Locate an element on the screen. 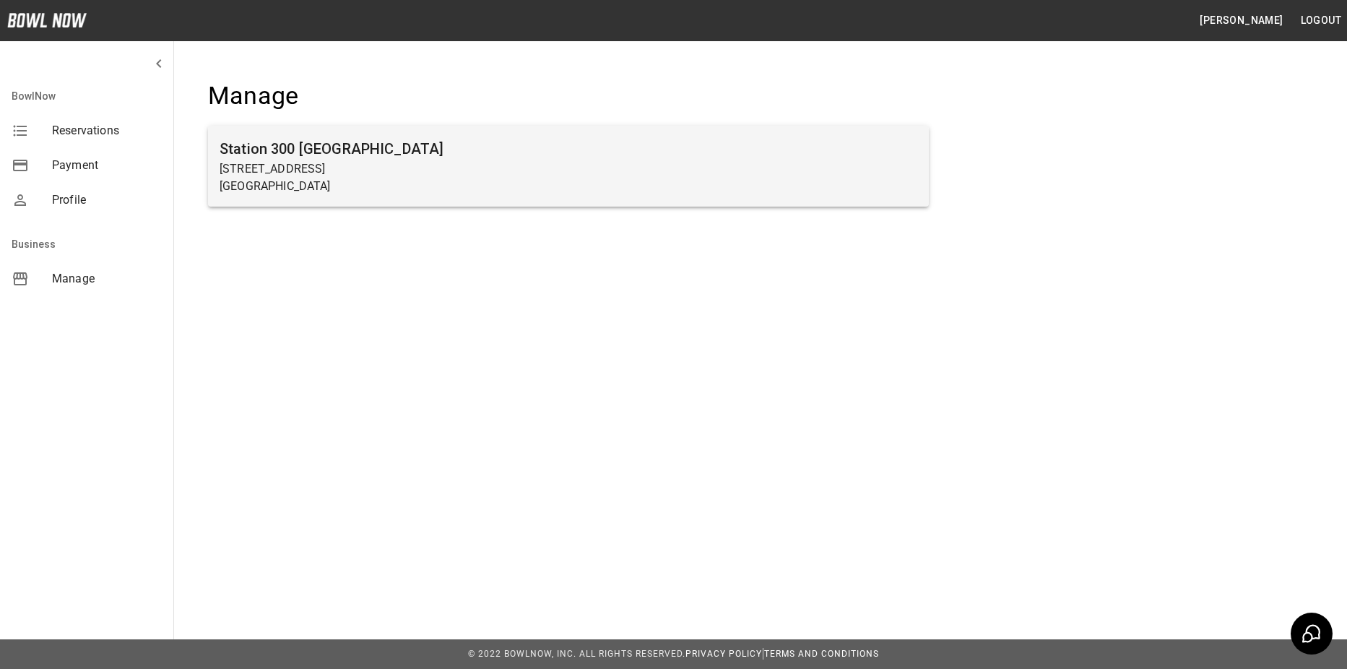 Image resolution: width=1347 pixels, height=669 pixels. span: Profile is located at coordinates (107, 200).